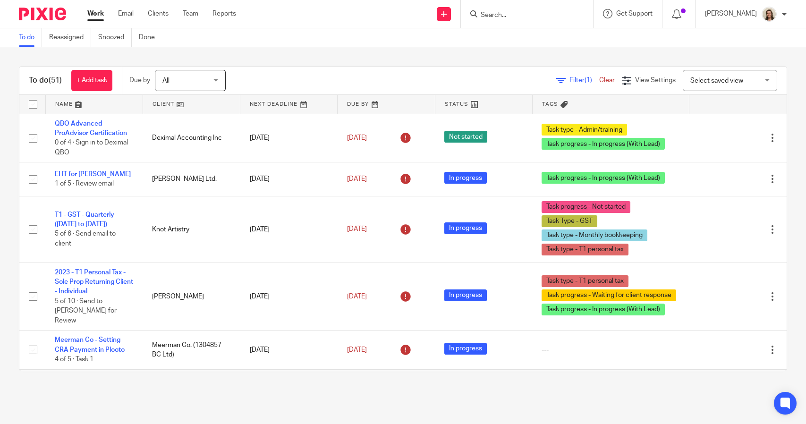 The width and height of the screenshot is (806, 424). I want to click on a: Reports, so click(224, 14).